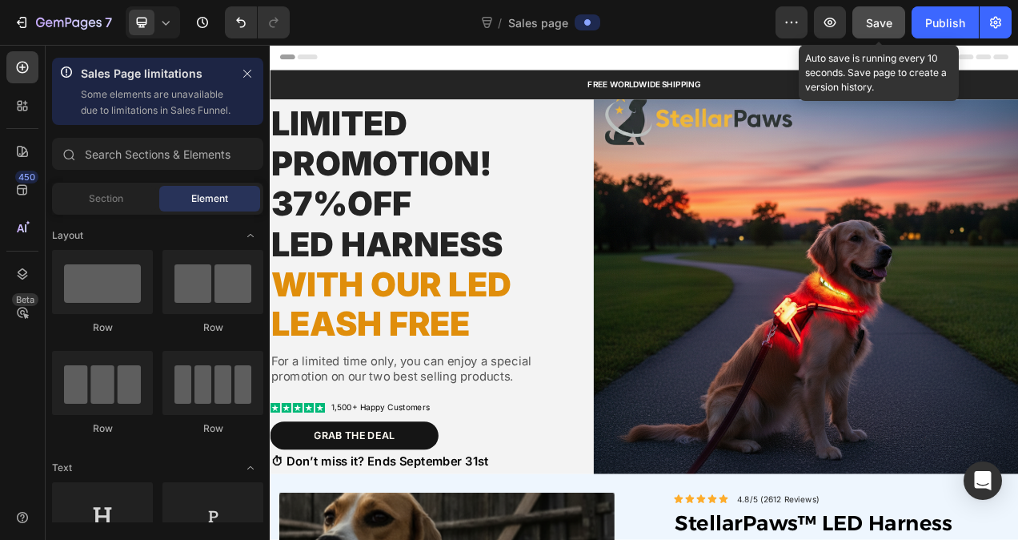 This screenshot has width=1018, height=540. Describe the element at coordinates (106, 199) in the screenshot. I see `span: Section` at that location.